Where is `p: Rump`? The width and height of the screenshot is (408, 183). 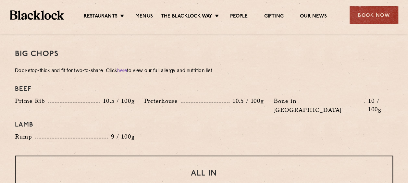
p: Rump is located at coordinates (25, 137).